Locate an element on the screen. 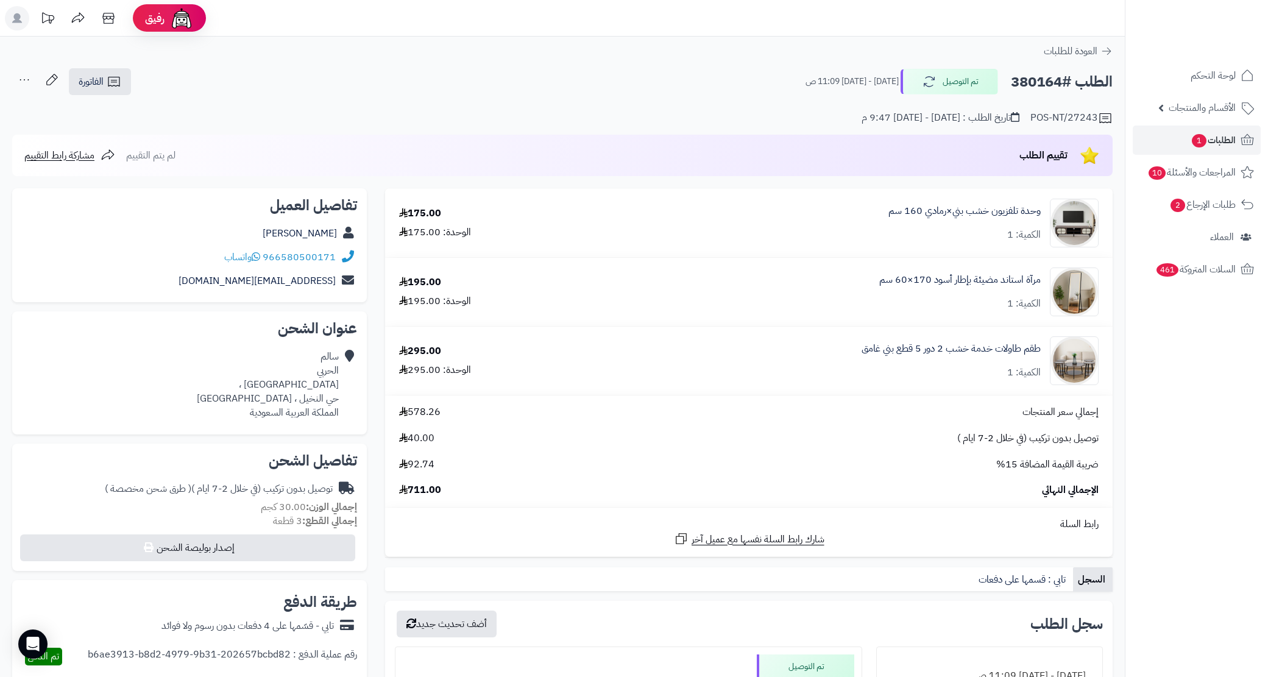 Image resolution: width=1268 pixels, height=677 pixels. strong: إجمالي القطع: is located at coordinates (330, 521).